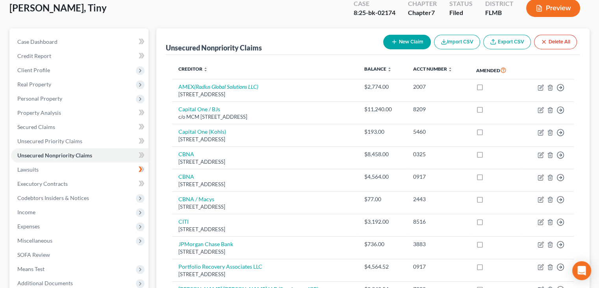 The height and width of the screenshot is (288, 599). Describe the element at coordinates (218, 86) in the screenshot. I see `a: AMEX(Radius Global Solutions LLC)` at that location.